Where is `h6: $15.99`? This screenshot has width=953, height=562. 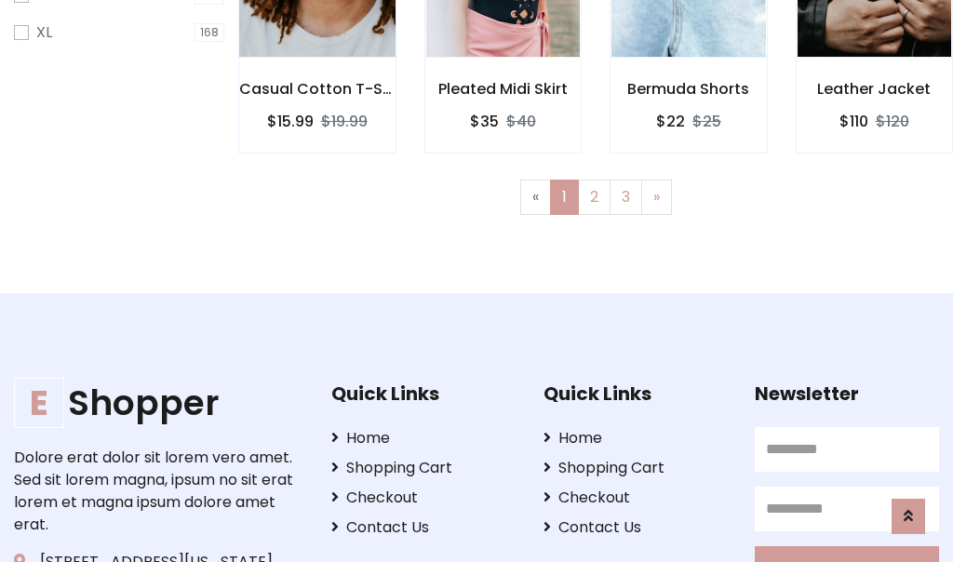
h6: $15.99 is located at coordinates (290, 121).